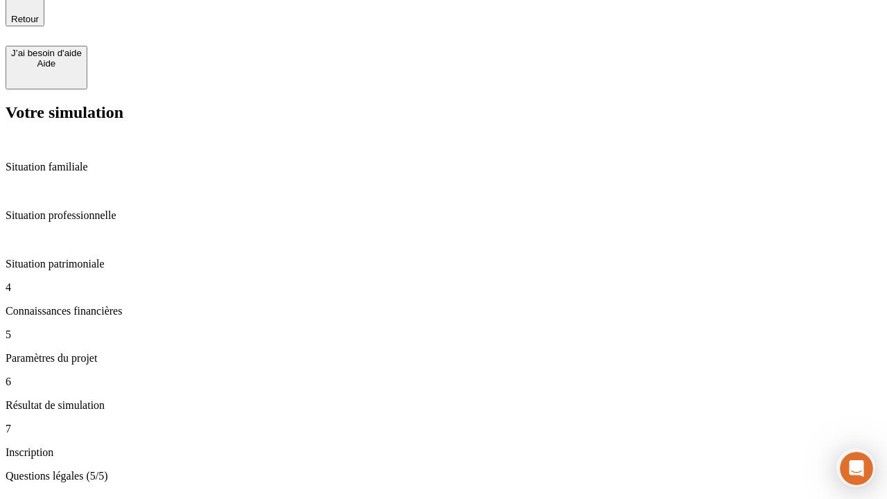  Describe the element at coordinates (443, 429) in the screenshot. I see `p: 7` at that location.